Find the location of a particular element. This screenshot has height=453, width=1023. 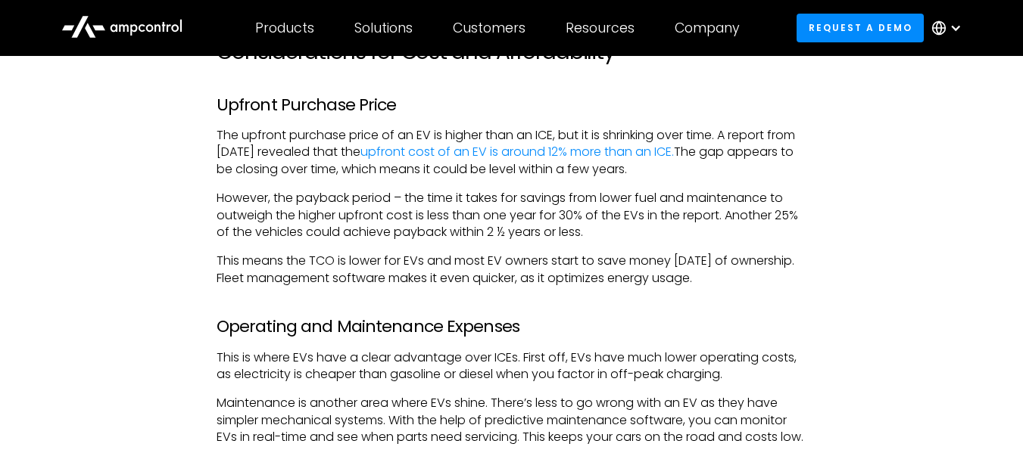

h3: Upfront Purchase Price is located at coordinates (511, 105).